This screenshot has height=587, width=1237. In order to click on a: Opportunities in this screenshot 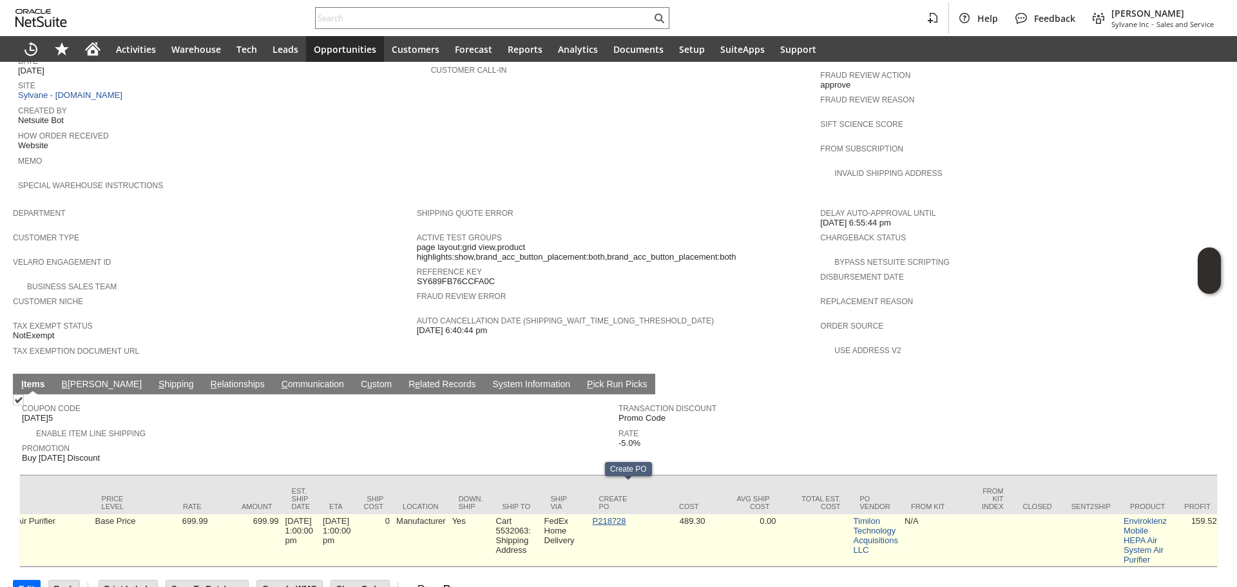, I will do `click(345, 49)`.